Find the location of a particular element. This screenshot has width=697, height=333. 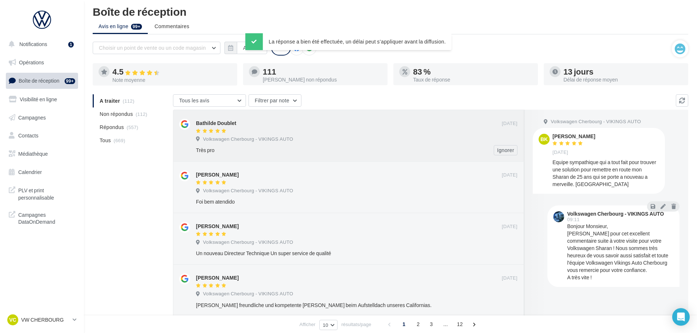

span: Afficher is located at coordinates (308, 324).